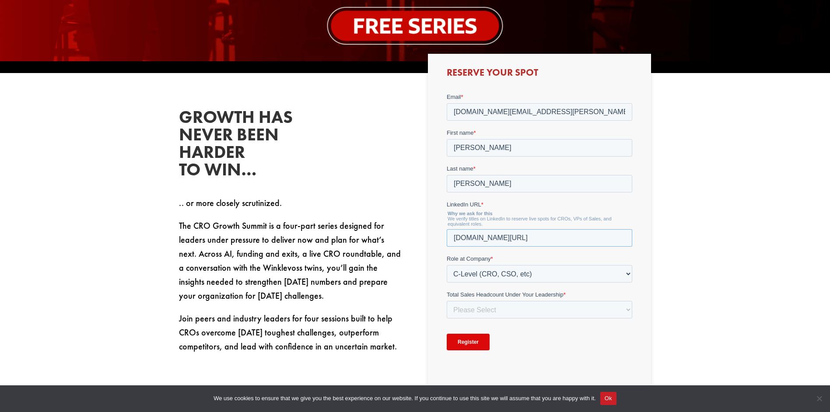  Describe the element at coordinates (290, 261) in the screenshot. I see `span: The CRO Growth Summit is a four-part series designed for leaders under pressure to deliver now an...` at that location.